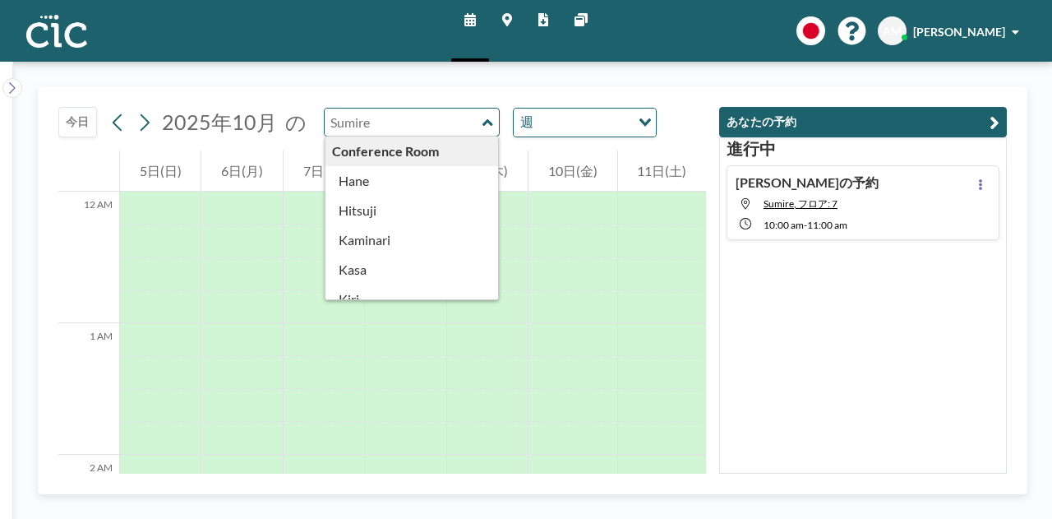 Image resolution: width=1052 pixels, height=519 pixels. What do you see at coordinates (412, 210) in the screenshot?
I see `div: Hitsuji` at bounding box center [412, 210].